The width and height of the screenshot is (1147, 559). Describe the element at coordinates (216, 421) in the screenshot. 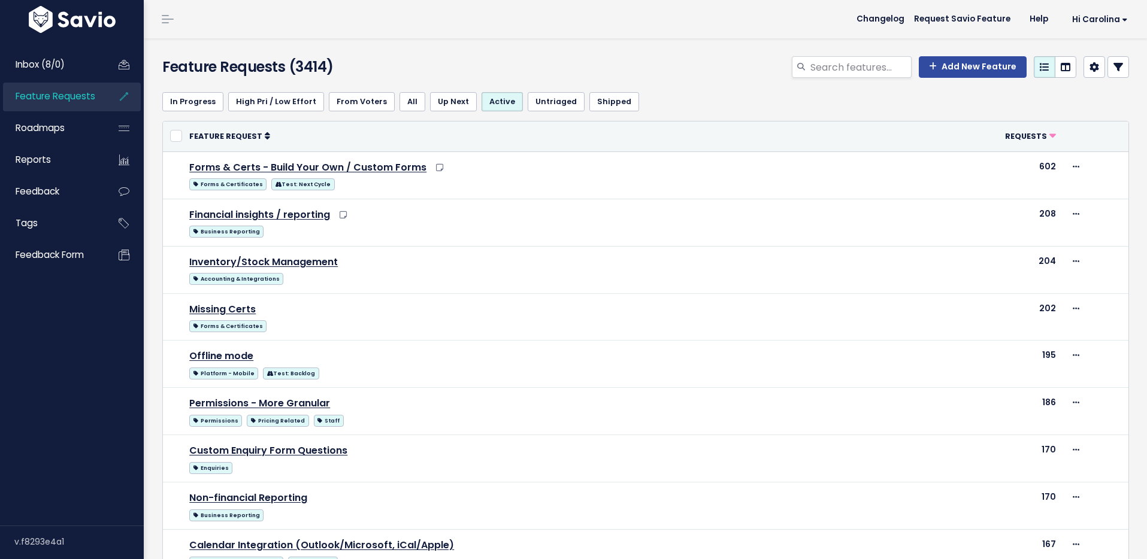

I see `span: Permissions` at that location.